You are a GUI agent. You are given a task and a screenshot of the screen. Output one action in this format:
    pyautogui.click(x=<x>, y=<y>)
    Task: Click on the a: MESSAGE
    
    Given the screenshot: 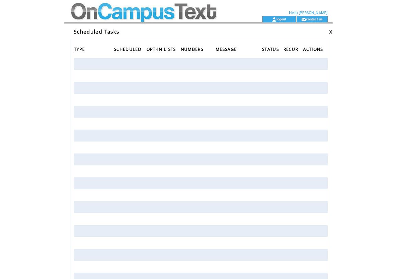 What is the action you would take?
    pyautogui.click(x=227, y=49)
    